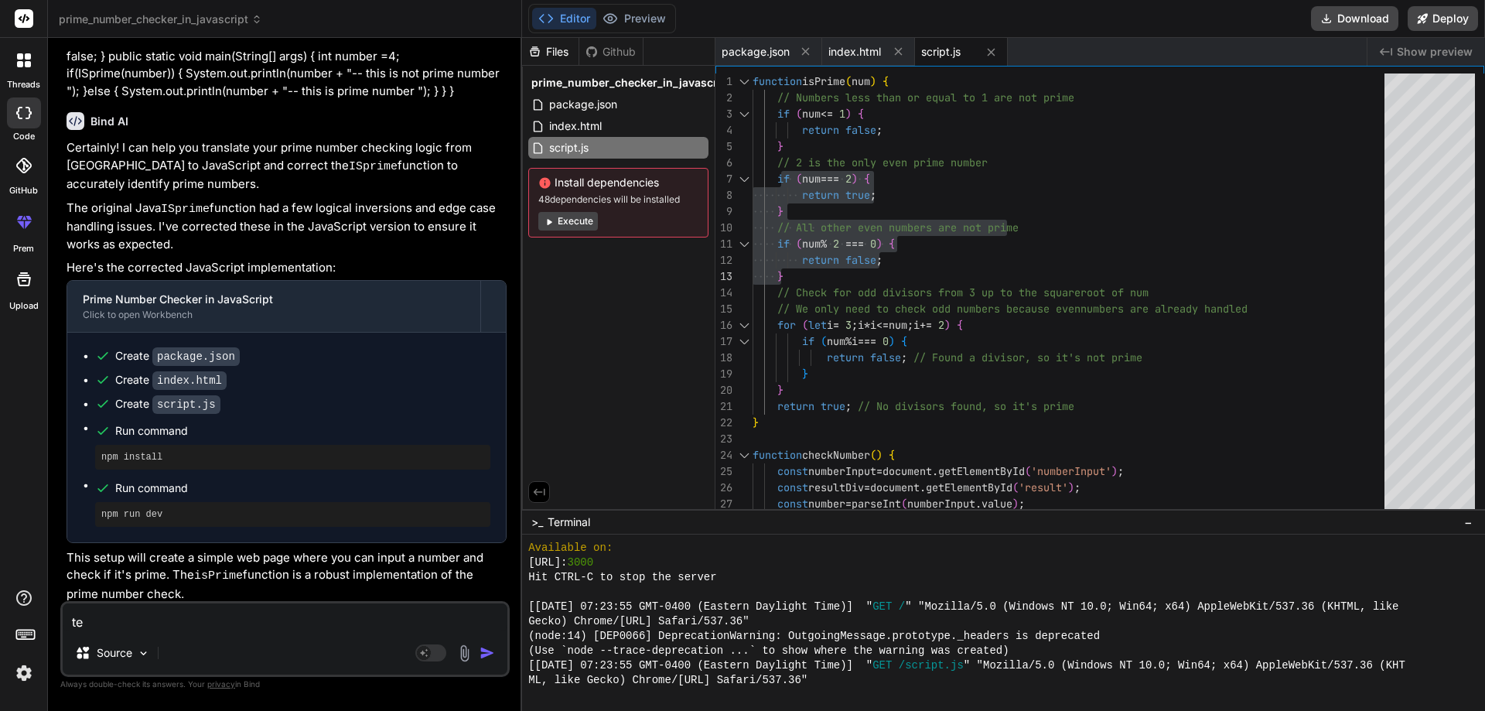 The width and height of the screenshot is (1485, 711). I want to click on span: true, so click(858, 195).